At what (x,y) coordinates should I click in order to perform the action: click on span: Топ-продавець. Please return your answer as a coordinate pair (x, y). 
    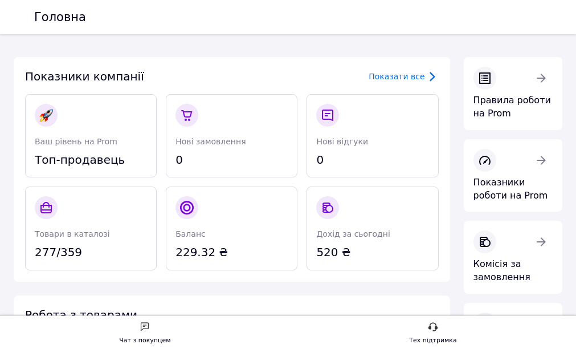
    Looking at the image, I should click on (91, 160).